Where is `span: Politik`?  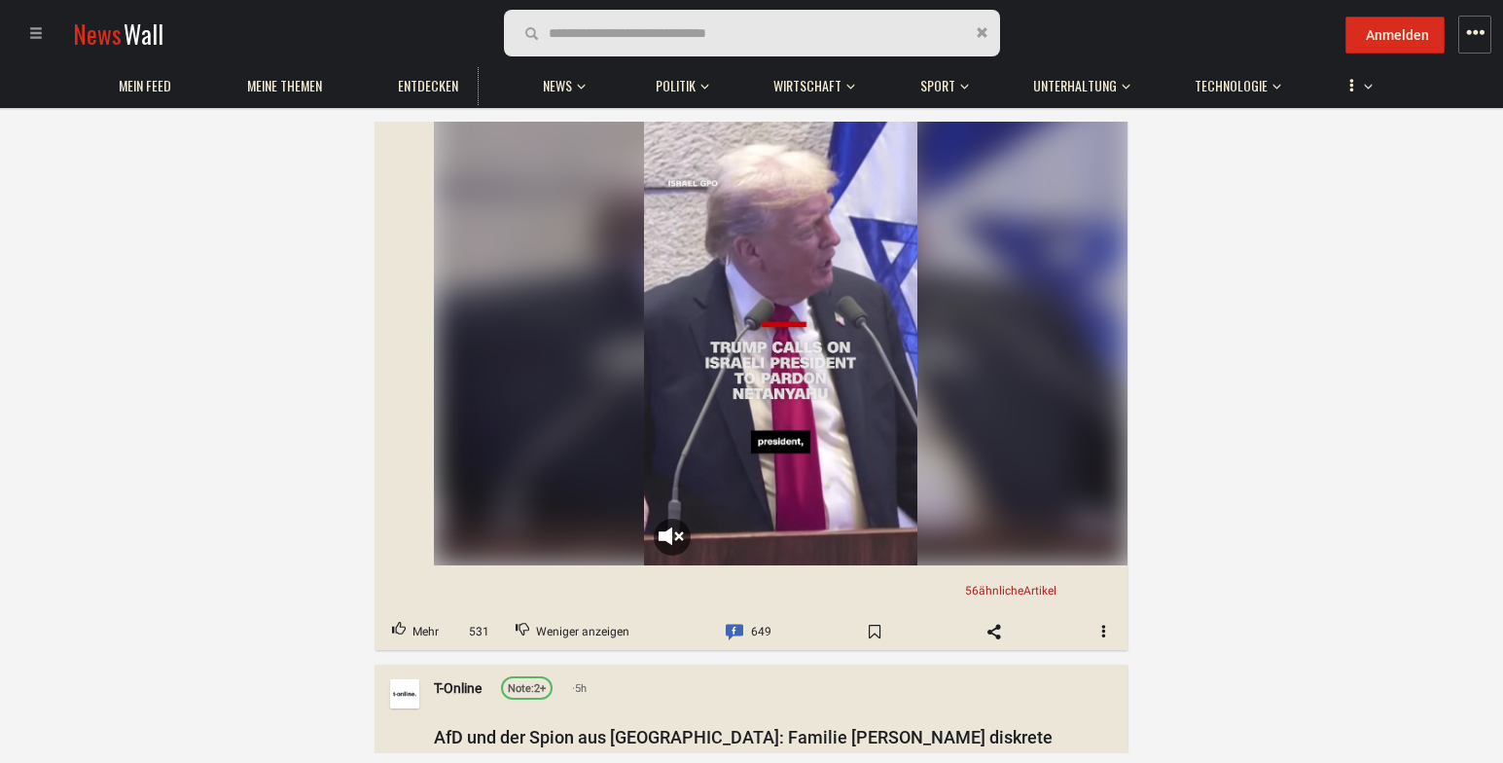 span: Politik is located at coordinates (675, 86).